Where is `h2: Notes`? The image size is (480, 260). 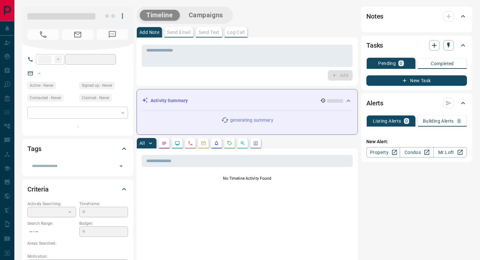 h2: Notes is located at coordinates (375, 16).